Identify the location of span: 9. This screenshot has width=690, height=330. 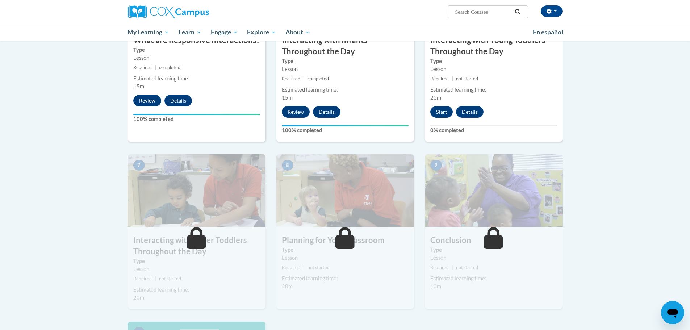
(436, 165).